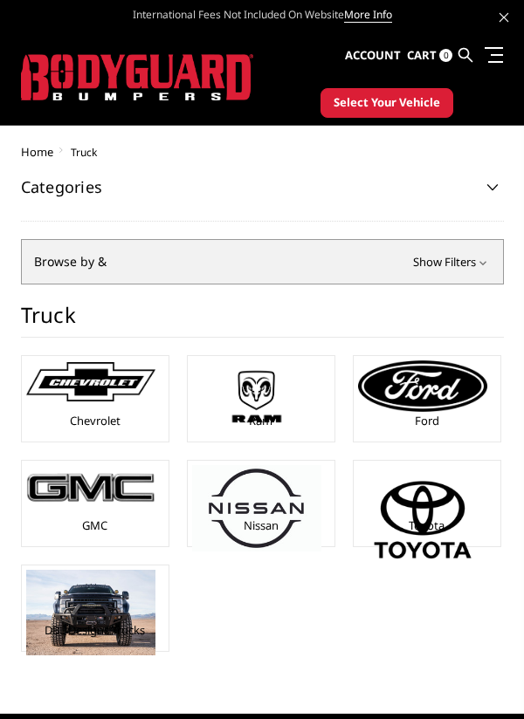 The image size is (524, 719). What do you see at coordinates (387, 103) in the screenshot?
I see `button: Select Your Vehicle` at bounding box center [387, 103].